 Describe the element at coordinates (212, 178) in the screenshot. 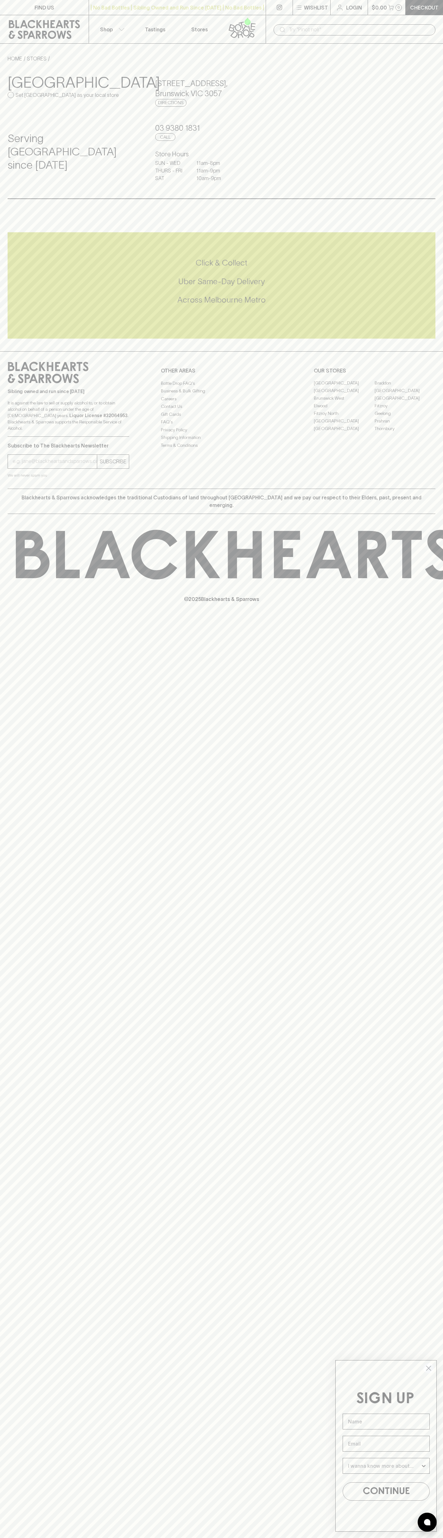

I see `p: 10am - 9pm` at that location.